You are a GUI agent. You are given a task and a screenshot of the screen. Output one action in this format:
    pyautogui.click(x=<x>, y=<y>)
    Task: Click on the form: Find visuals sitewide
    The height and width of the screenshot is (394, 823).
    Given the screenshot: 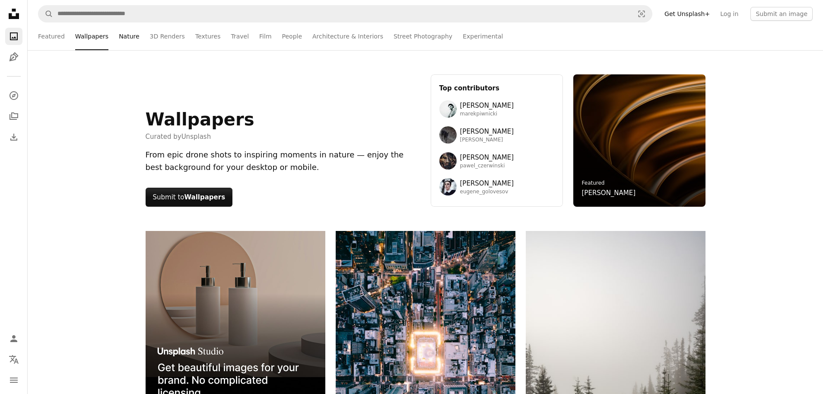 What is the action you would take?
    pyautogui.click(x=345, y=14)
    